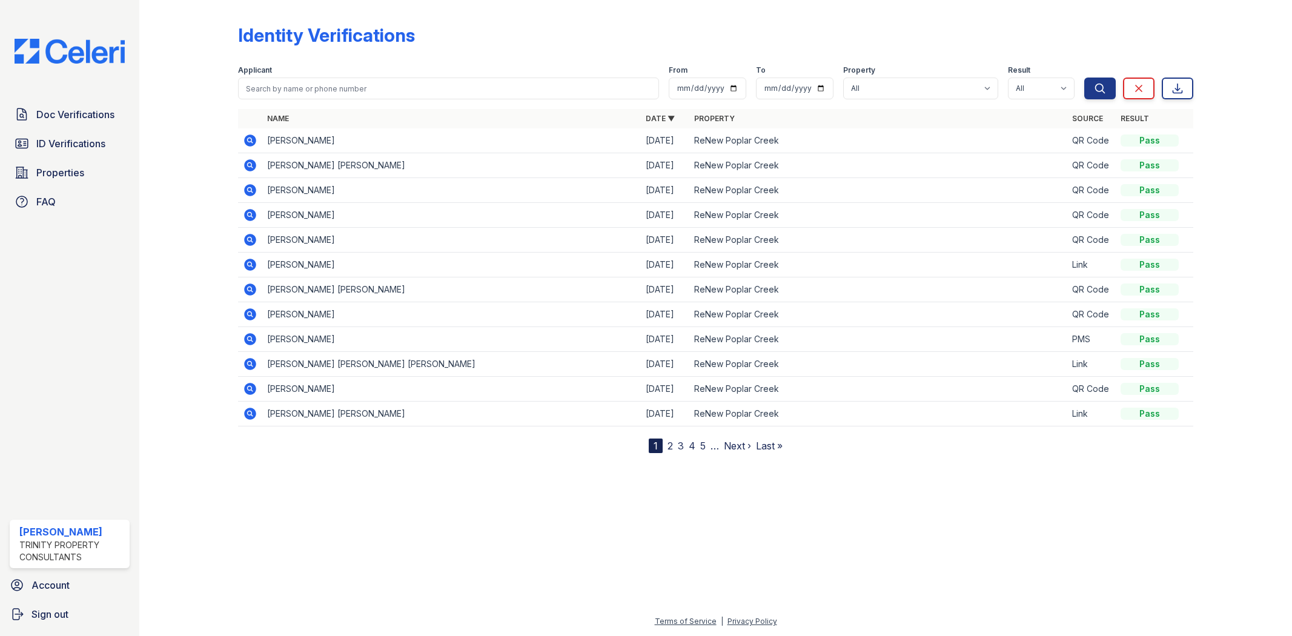  Describe the element at coordinates (70, 585) in the screenshot. I see `a: Account` at that location.